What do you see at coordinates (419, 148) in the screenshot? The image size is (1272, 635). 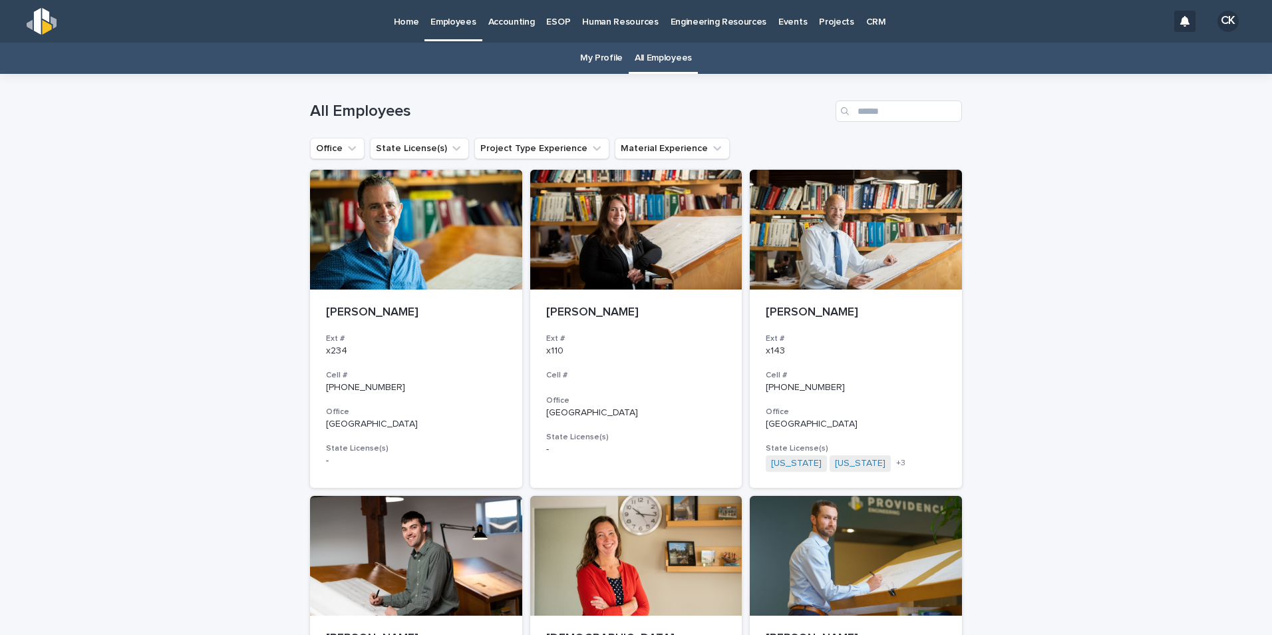 I see `button: State License(s)` at bounding box center [419, 148].